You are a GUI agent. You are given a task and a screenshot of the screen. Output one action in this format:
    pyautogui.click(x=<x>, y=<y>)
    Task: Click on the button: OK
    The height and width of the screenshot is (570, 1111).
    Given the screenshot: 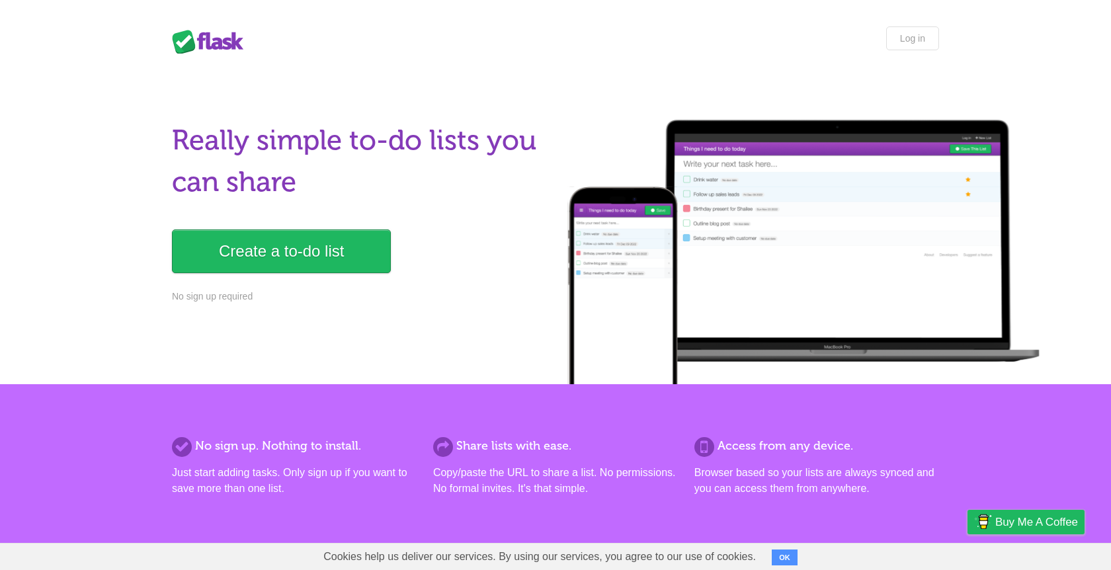 What is the action you would take?
    pyautogui.click(x=784, y=557)
    